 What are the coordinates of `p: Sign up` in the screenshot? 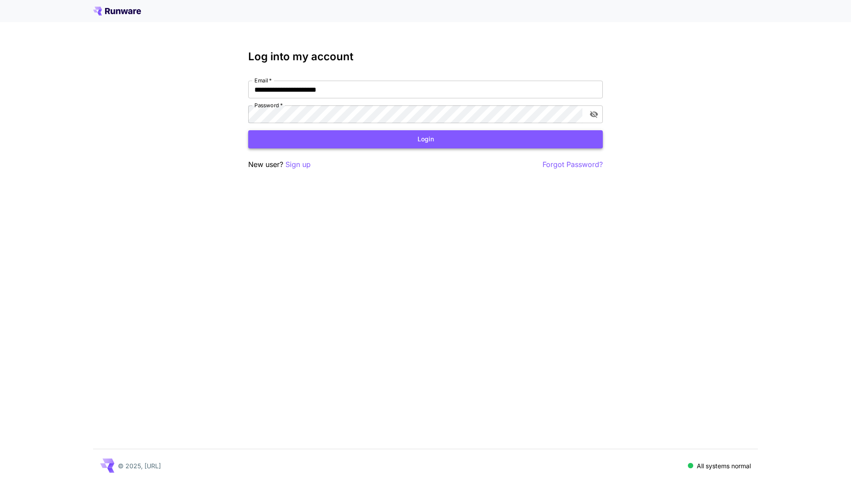 It's located at (298, 164).